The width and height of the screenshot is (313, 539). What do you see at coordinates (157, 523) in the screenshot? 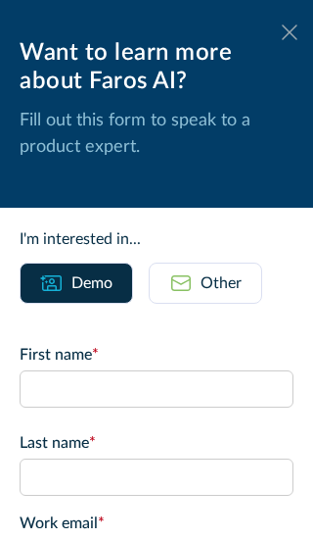
I see `label: Work email` at bounding box center [157, 523].